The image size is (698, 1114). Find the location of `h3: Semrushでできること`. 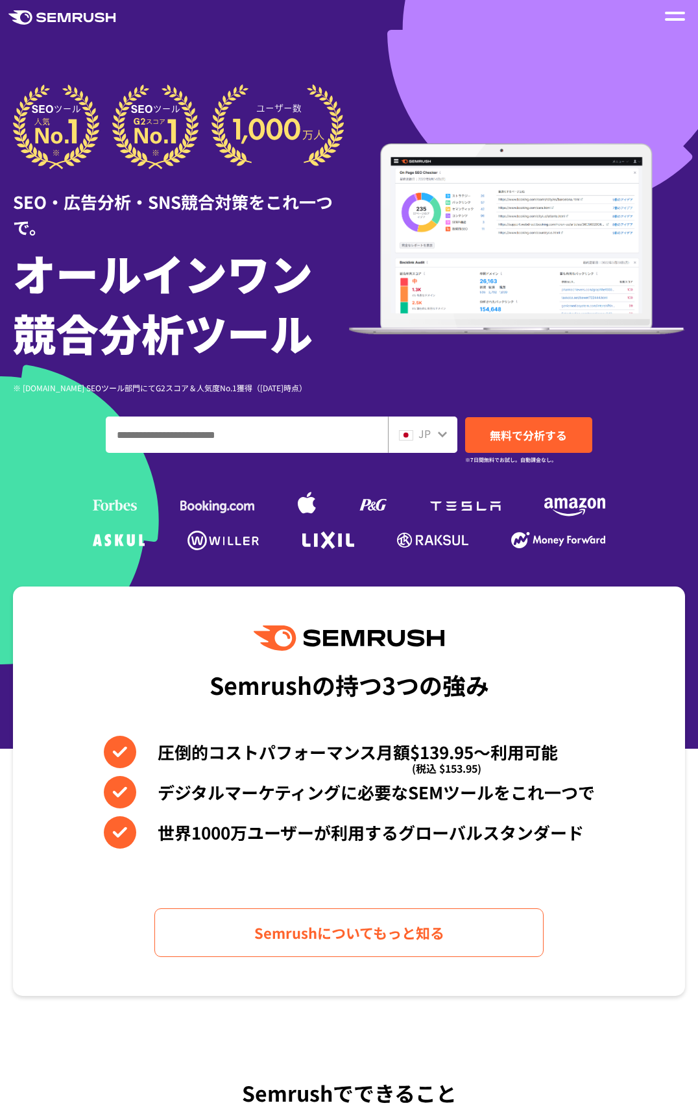

h3: Semrushでできること is located at coordinates (349, 1092).